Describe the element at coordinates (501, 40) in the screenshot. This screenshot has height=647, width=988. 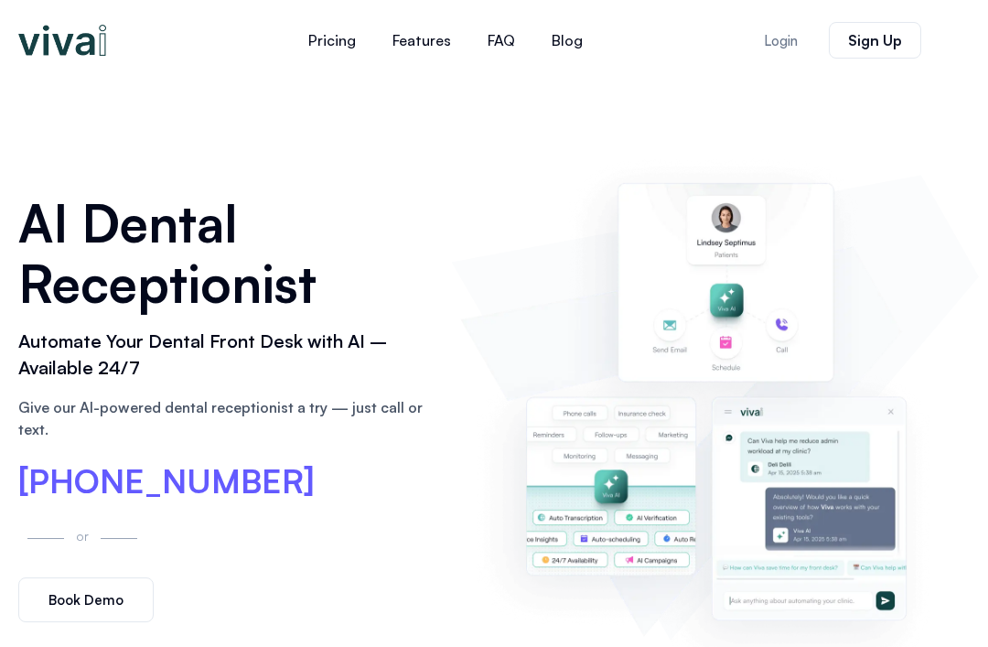
I see `a: FAQ` at that location.